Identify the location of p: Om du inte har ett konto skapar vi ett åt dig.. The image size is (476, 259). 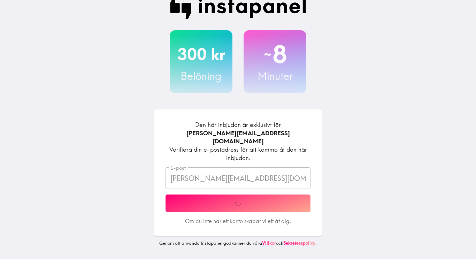
(238, 221).